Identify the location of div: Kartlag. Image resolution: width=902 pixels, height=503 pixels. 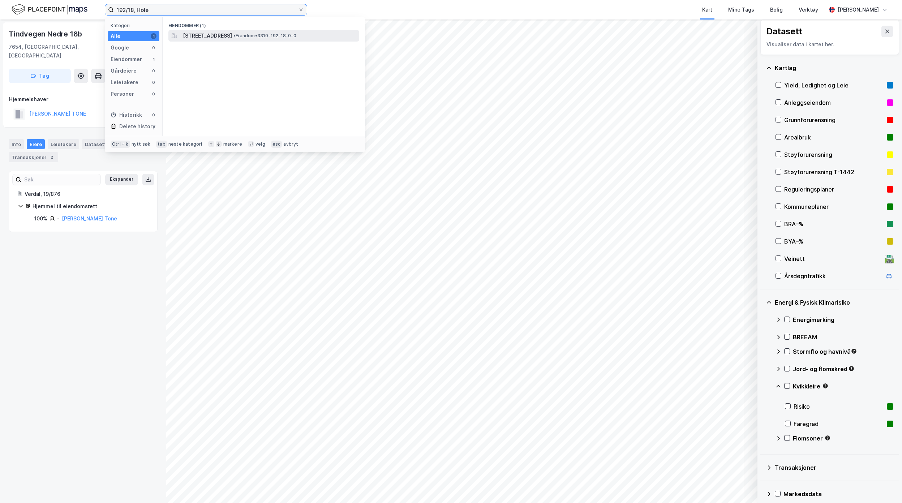
(834, 68).